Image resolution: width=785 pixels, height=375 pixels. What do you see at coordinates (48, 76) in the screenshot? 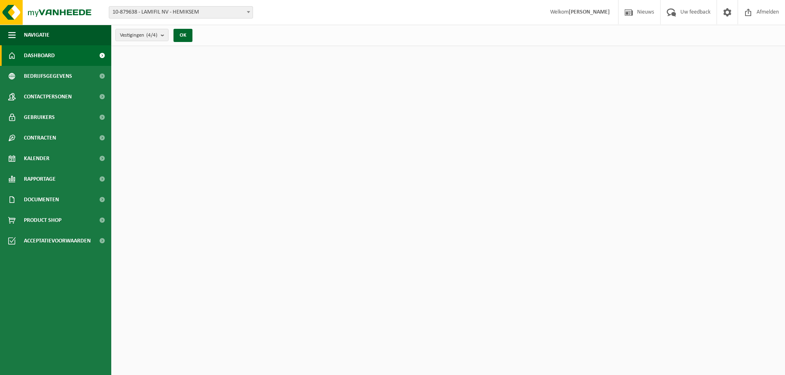
I see `span: Bedrijfsgegevens` at bounding box center [48, 76].